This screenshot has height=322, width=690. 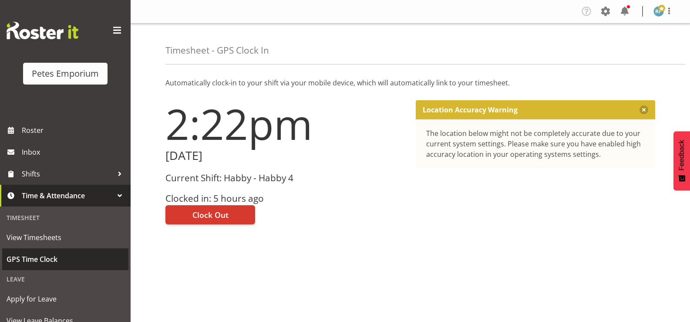 I want to click on p: Automatically clock-in to your shift via your mobile device, which will automatically link to you..., so click(x=410, y=83).